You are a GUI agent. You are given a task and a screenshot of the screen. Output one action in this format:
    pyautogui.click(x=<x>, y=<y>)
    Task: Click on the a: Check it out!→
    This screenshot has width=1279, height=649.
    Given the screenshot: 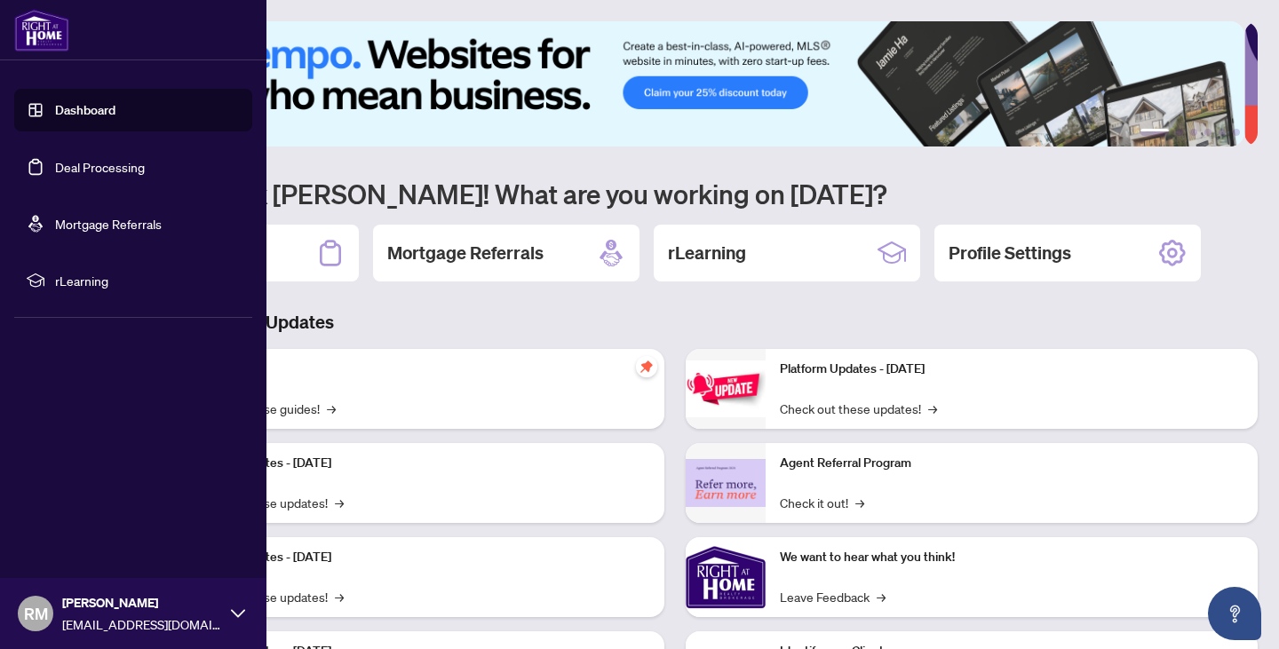 What is the action you would take?
    pyautogui.click(x=821, y=503)
    